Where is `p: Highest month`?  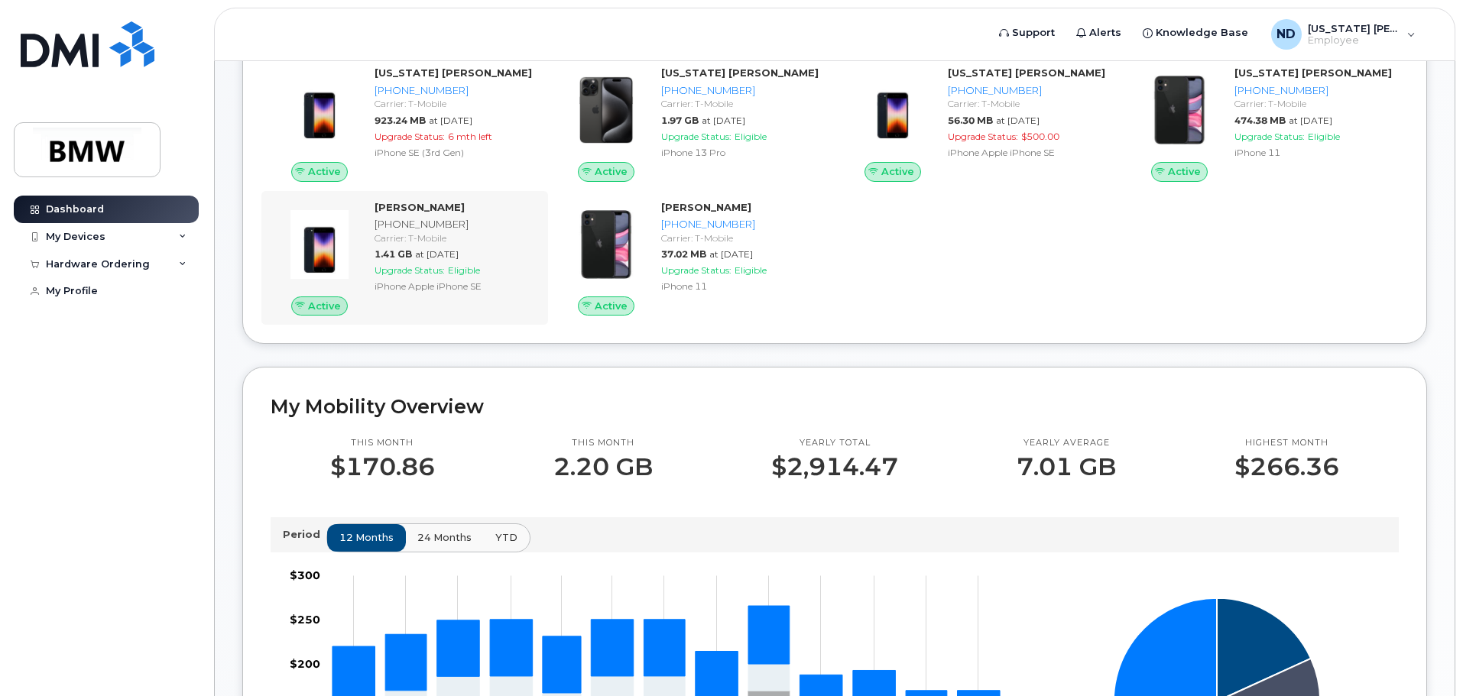 p: Highest month is located at coordinates (1287, 443).